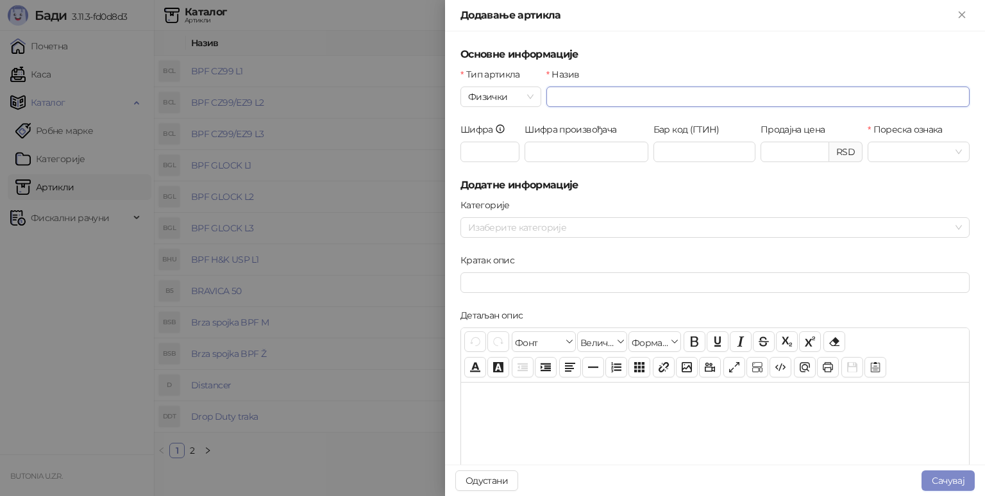 The width and height of the screenshot is (985, 496). I want to click on button: Понови, so click(498, 342).